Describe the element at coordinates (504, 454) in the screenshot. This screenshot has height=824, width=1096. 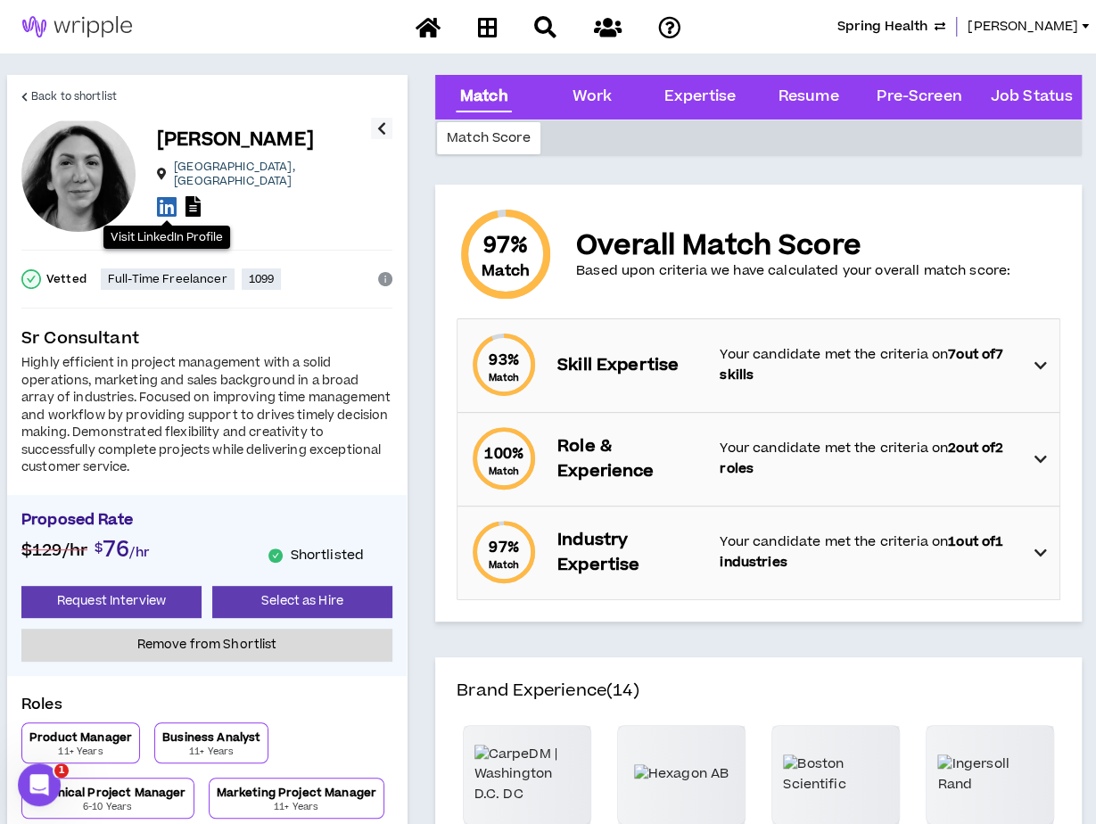
I see `span: 100 %` at that location.